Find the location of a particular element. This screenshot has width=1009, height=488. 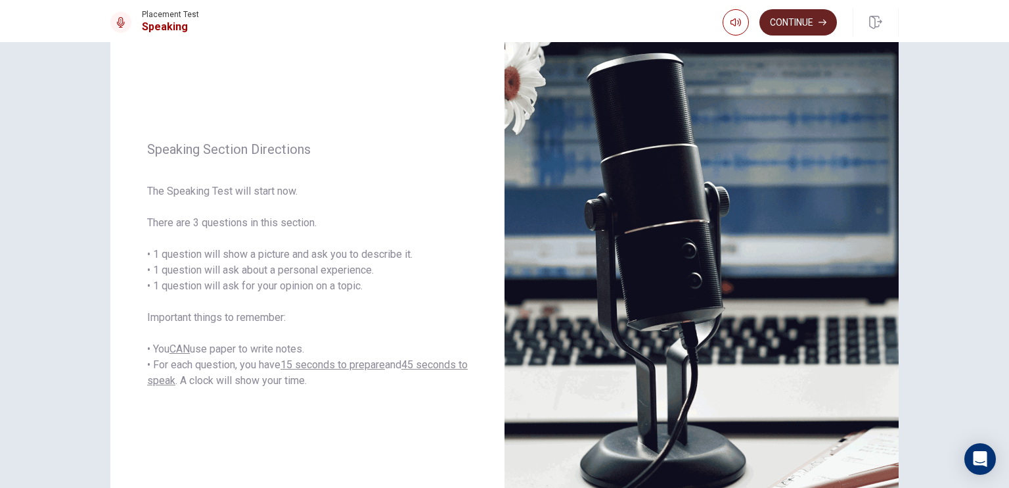

u: CAN is located at coordinates (179, 348).